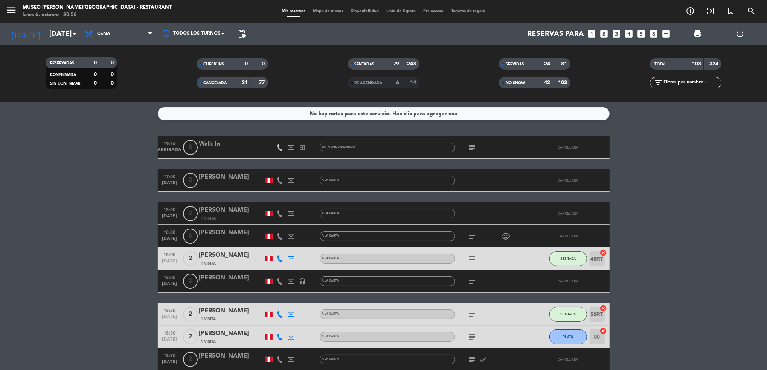  Describe the element at coordinates (364, 64) in the screenshot. I see `span: SENTADAS` at that location.